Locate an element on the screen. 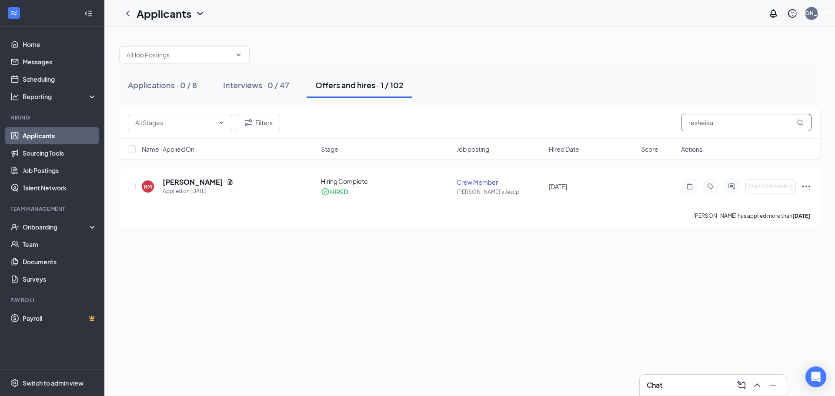 This screenshot has height=396, width=835. h1: Applicants is located at coordinates (164, 13).